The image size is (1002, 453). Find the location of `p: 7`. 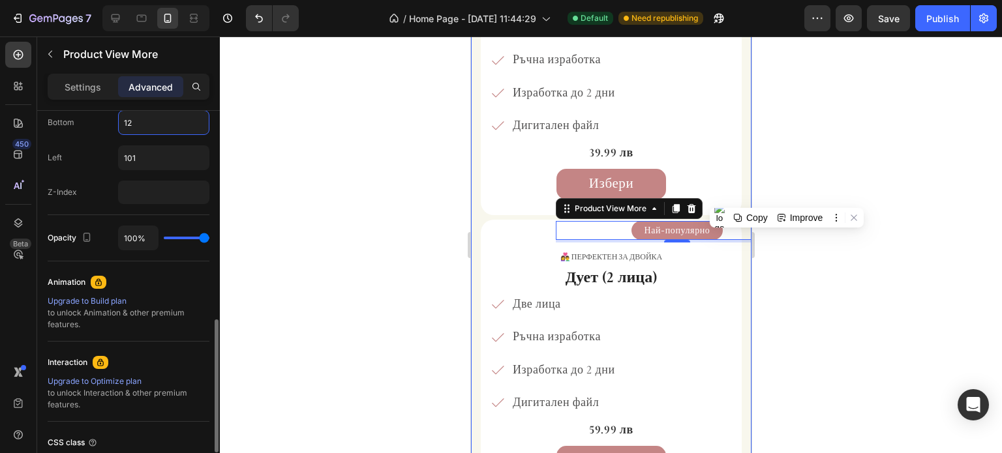

p: 7 is located at coordinates (88, 18).